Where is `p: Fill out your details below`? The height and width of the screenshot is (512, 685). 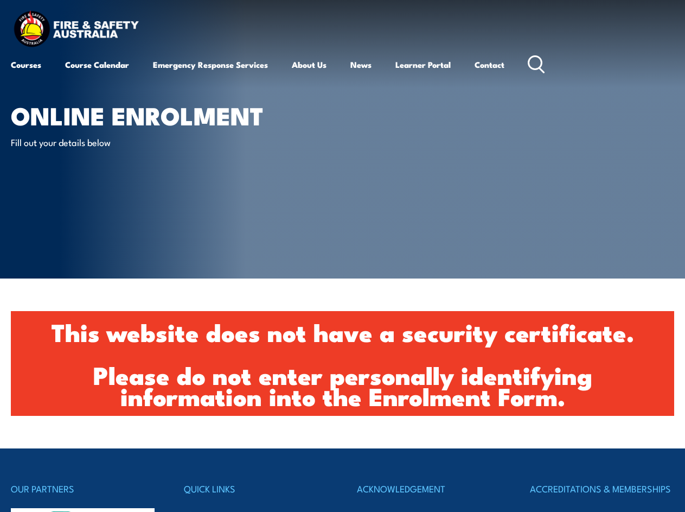
p: Fill out your details below is located at coordinates (110, 142).